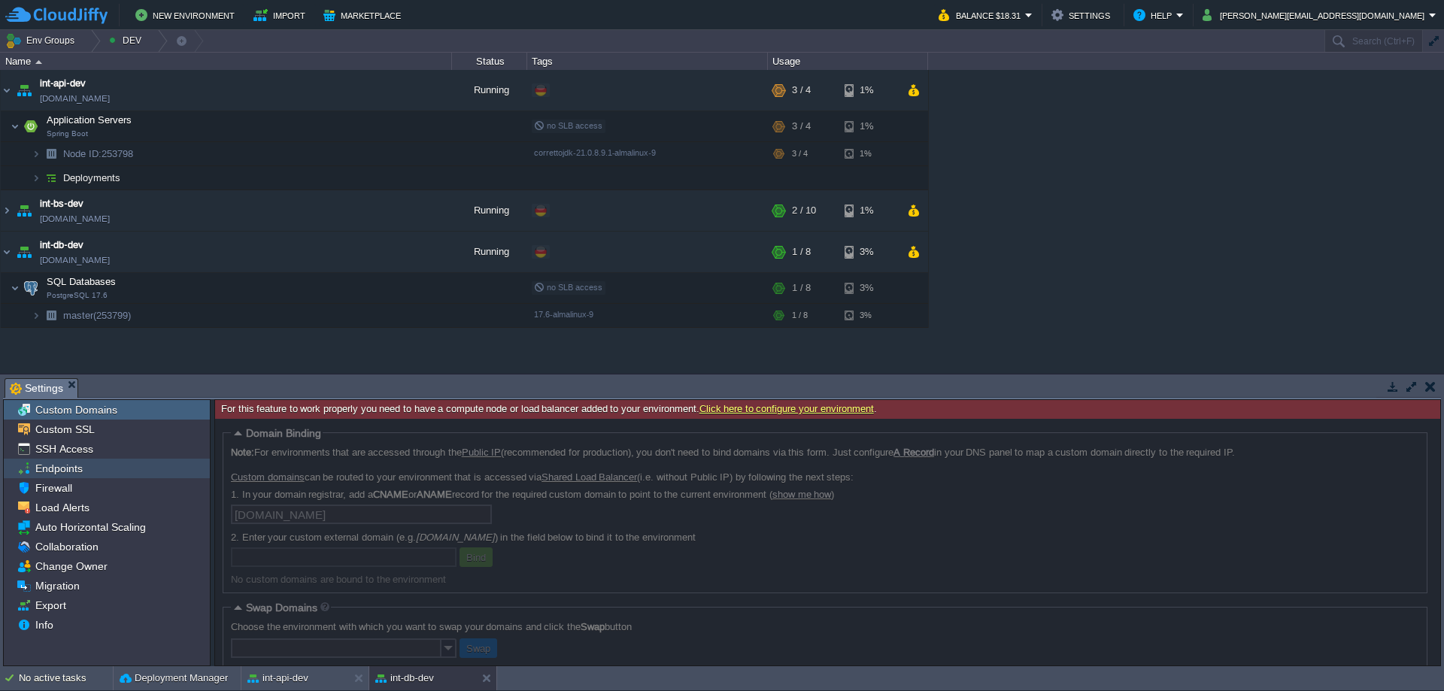 Image resolution: width=1444 pixels, height=691 pixels. What do you see at coordinates (71, 566) in the screenshot?
I see `span: Change Owner` at bounding box center [71, 566].